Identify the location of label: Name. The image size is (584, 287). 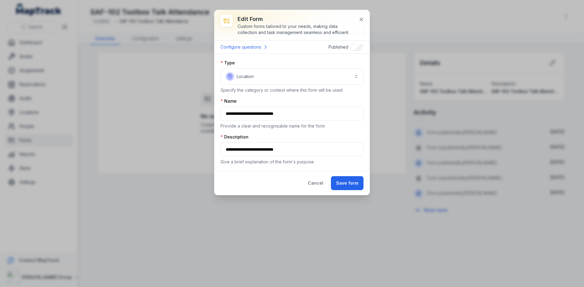
(228, 101).